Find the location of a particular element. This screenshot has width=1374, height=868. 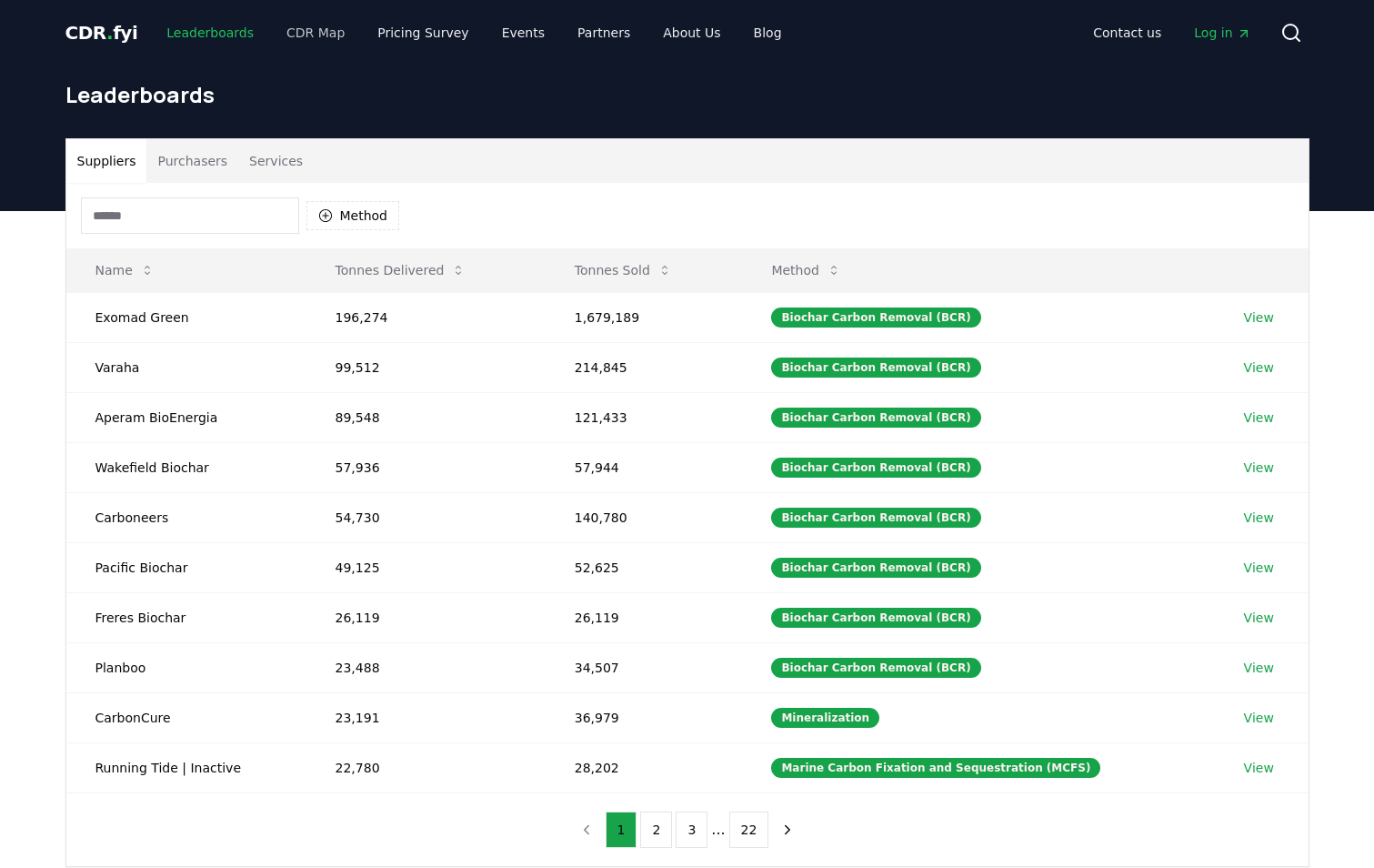

a: Blog is located at coordinates (768, 32).